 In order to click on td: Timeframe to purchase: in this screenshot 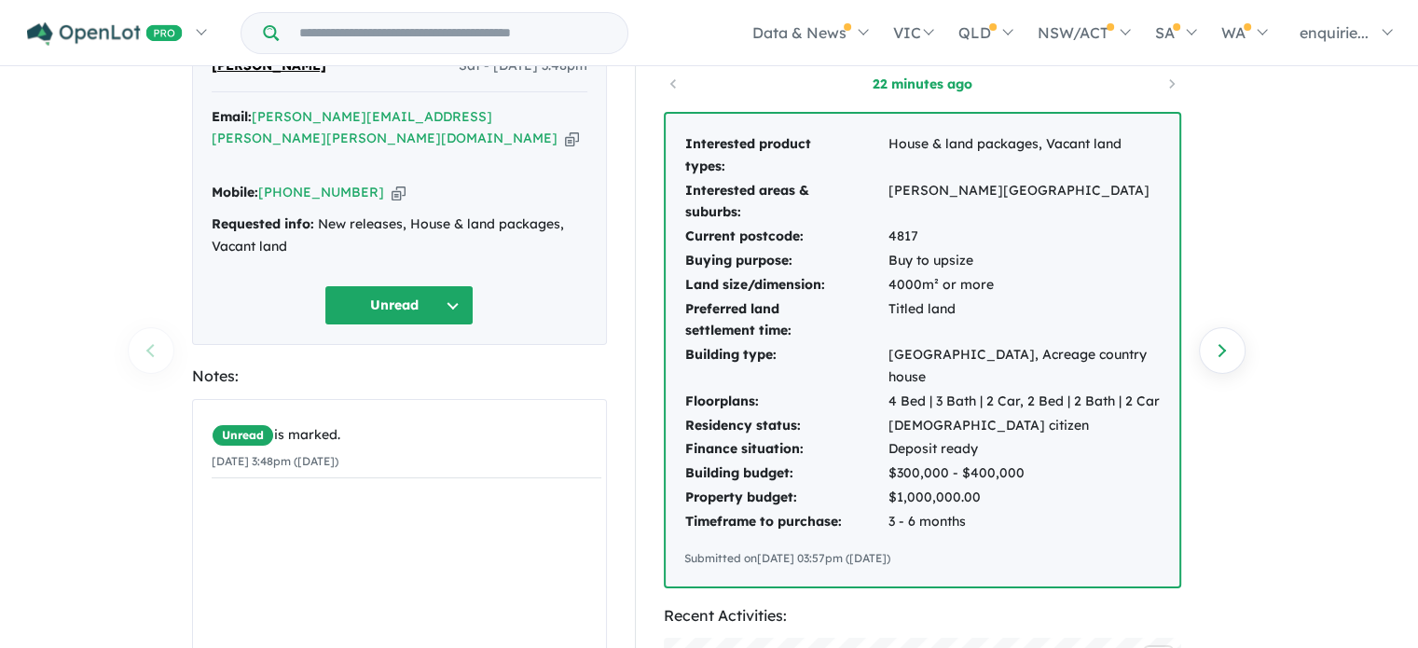, I will do `click(786, 522)`.